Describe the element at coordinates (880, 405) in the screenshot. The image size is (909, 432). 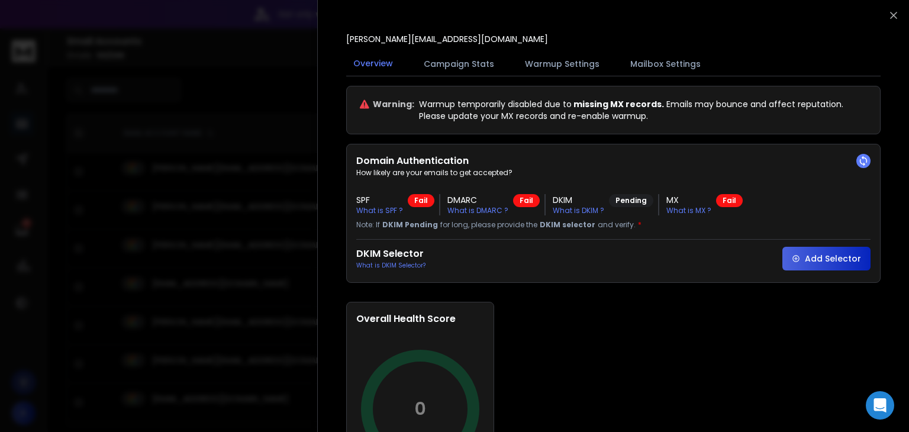
I see `div: Open Intercom Messenger` at that location.